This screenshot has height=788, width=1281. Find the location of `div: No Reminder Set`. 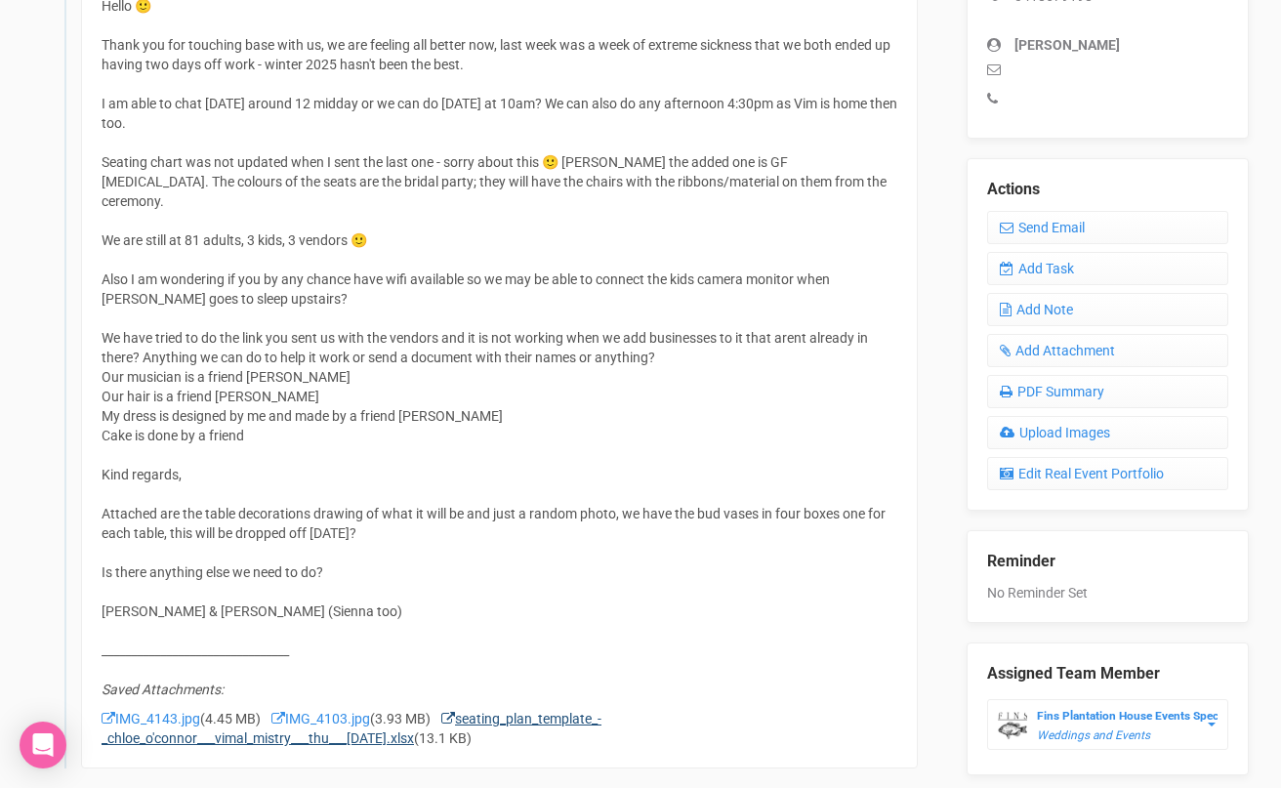

div: No Reminder Set is located at coordinates (1107, 566).